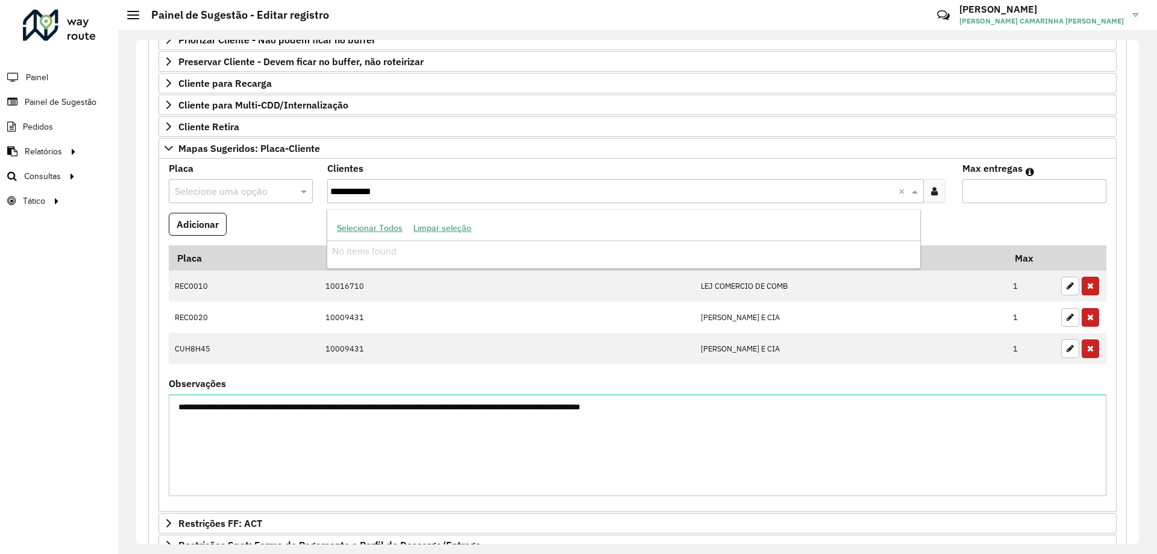 This screenshot has width=1157, height=554. I want to click on span: Pedidos, so click(38, 127).